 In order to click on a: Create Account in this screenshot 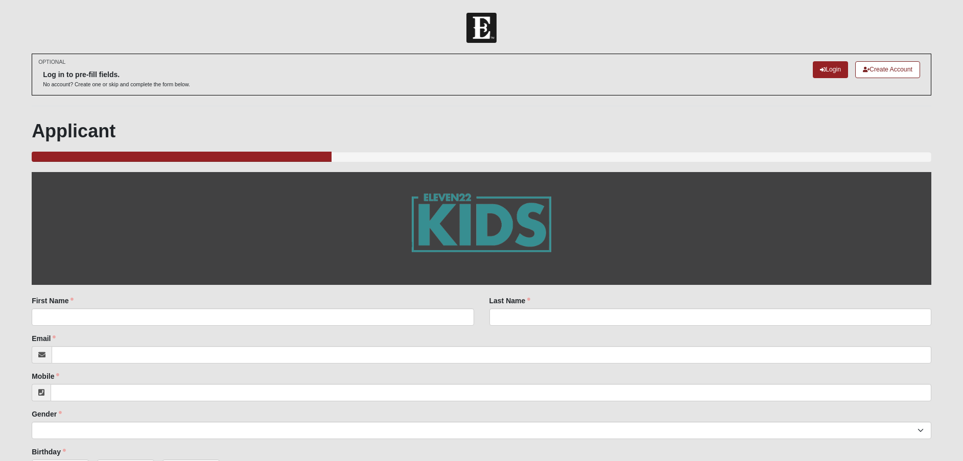, I will do `click(887, 69)`.